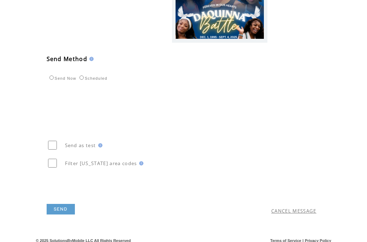  Describe the element at coordinates (67, 59) in the screenshot. I see `span: Send Method` at that location.